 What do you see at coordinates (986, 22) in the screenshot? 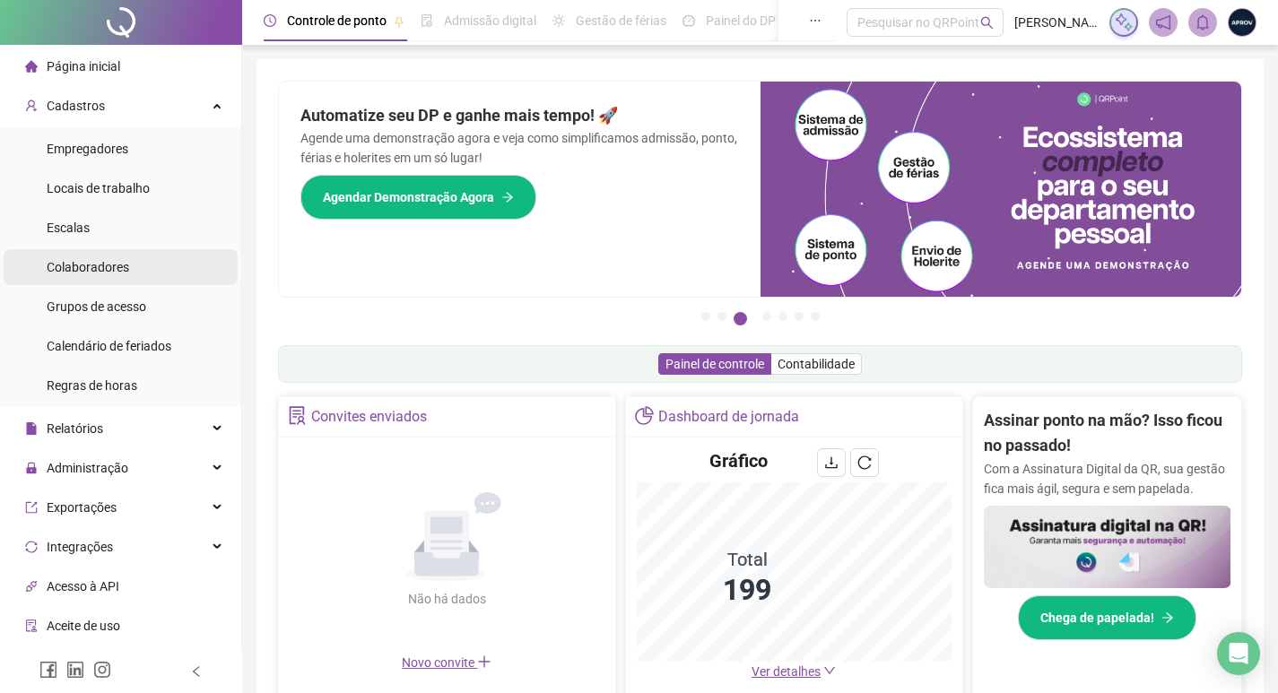
I see `span: search` at bounding box center [986, 22].